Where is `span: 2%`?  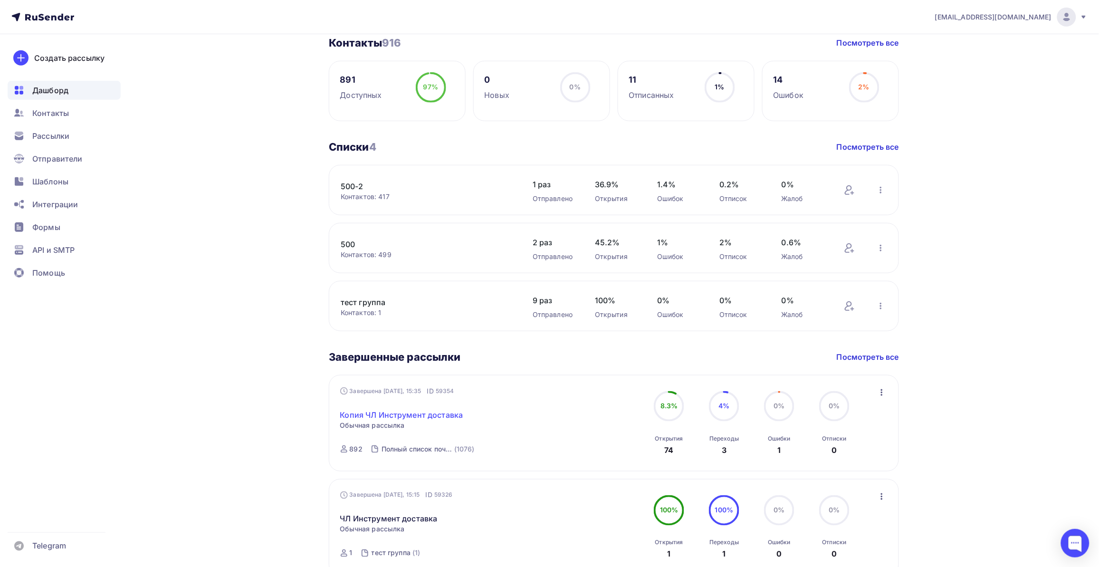 span: 2% is located at coordinates (864, 86).